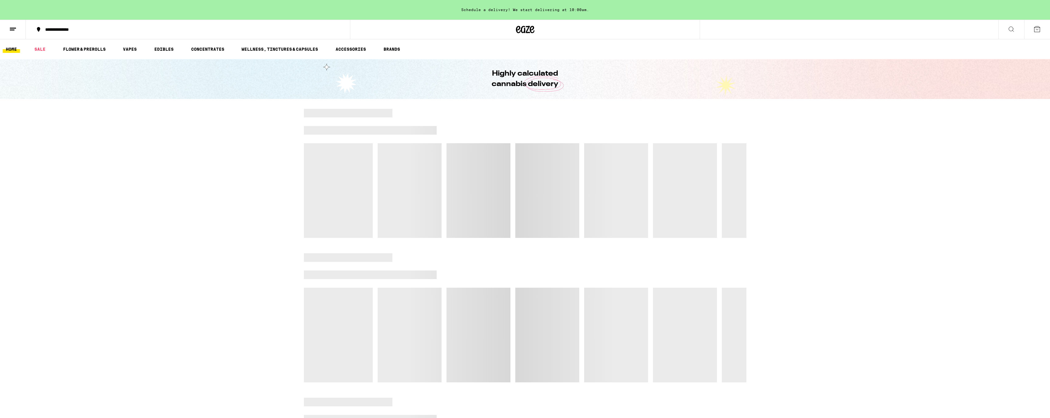 The width and height of the screenshot is (1050, 418). What do you see at coordinates (164, 49) in the screenshot?
I see `a: EDIBLES` at bounding box center [164, 49].